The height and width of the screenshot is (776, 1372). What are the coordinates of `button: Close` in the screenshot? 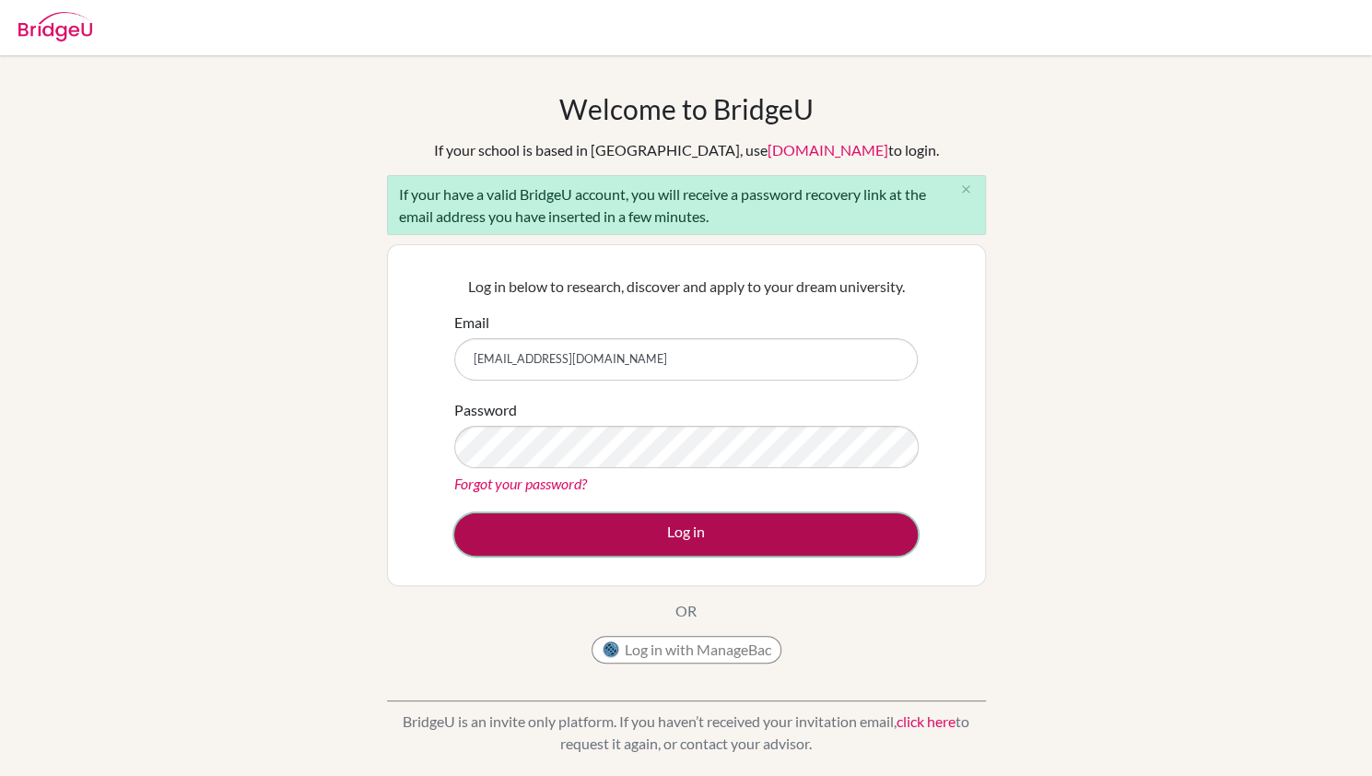 It's located at (967, 190).